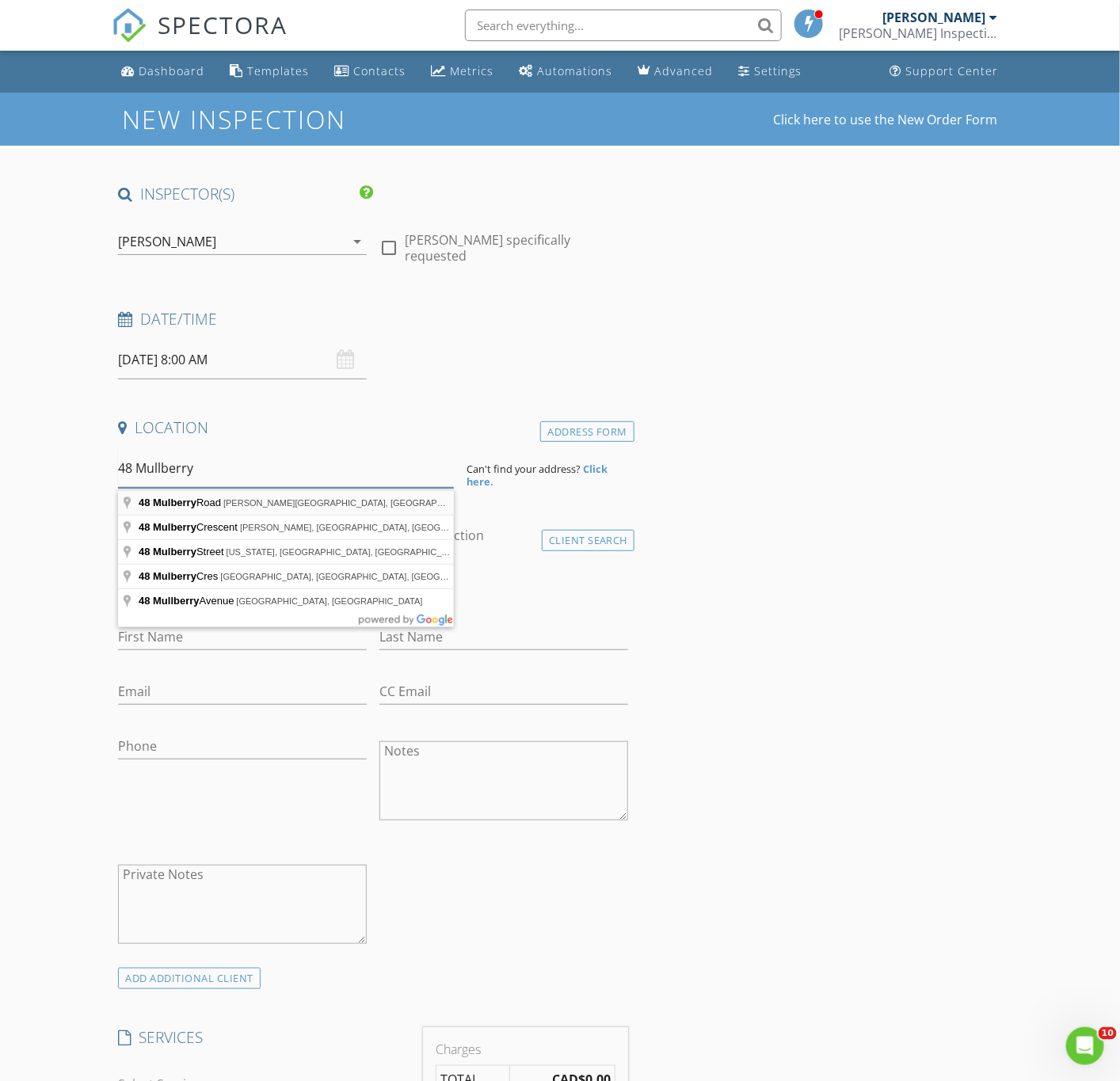 This screenshot has width=1120, height=1081. What do you see at coordinates (181, 502) in the screenshot?
I see `span: Road` at bounding box center [181, 502].